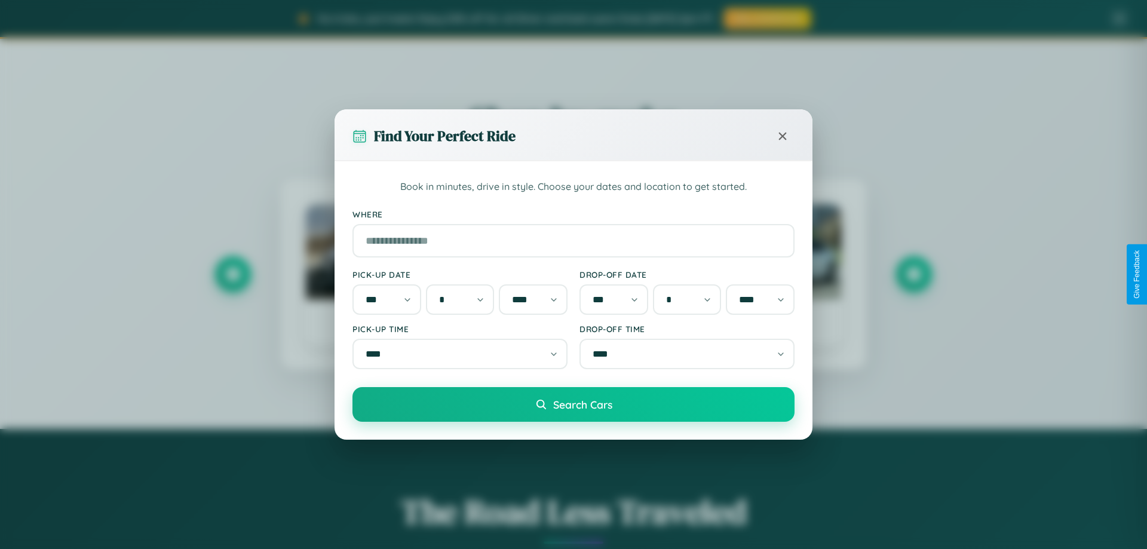  I want to click on p: Book in minutes, drive in style. Choose your dates and location to get started., so click(574, 187).